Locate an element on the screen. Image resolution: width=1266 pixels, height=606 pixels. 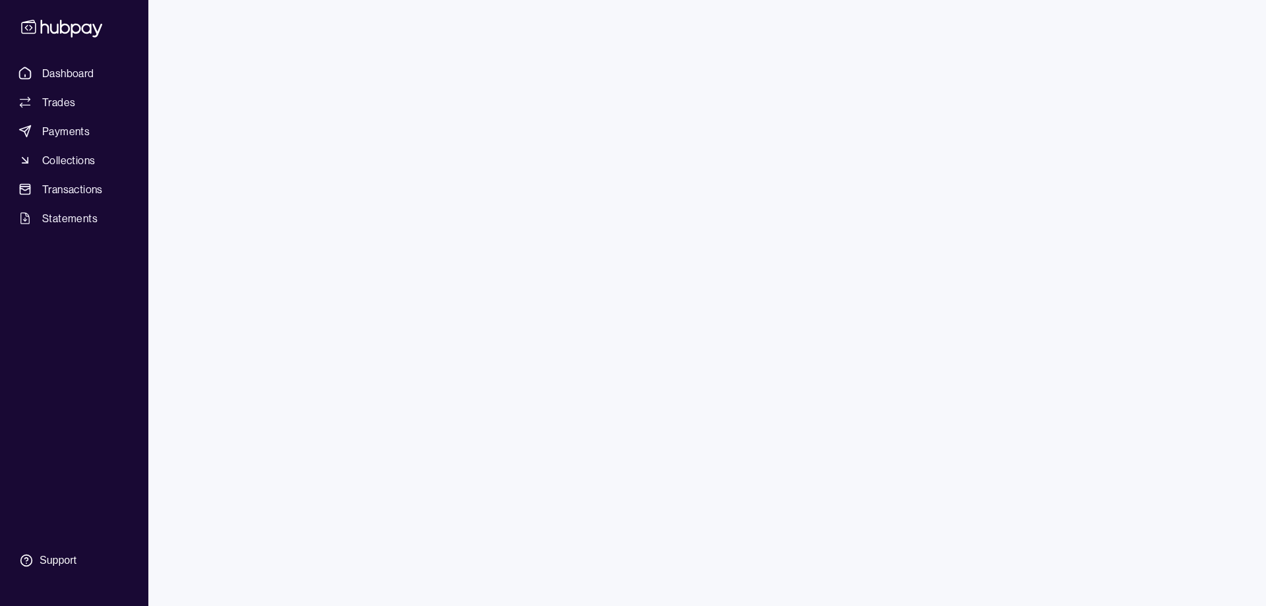
a: Dashboard is located at coordinates (74, 73).